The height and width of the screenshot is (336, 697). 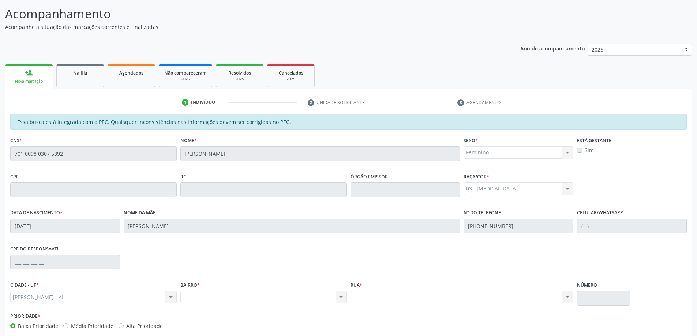 What do you see at coordinates (29, 73) in the screenshot?
I see `div: person_add` at bounding box center [29, 73].